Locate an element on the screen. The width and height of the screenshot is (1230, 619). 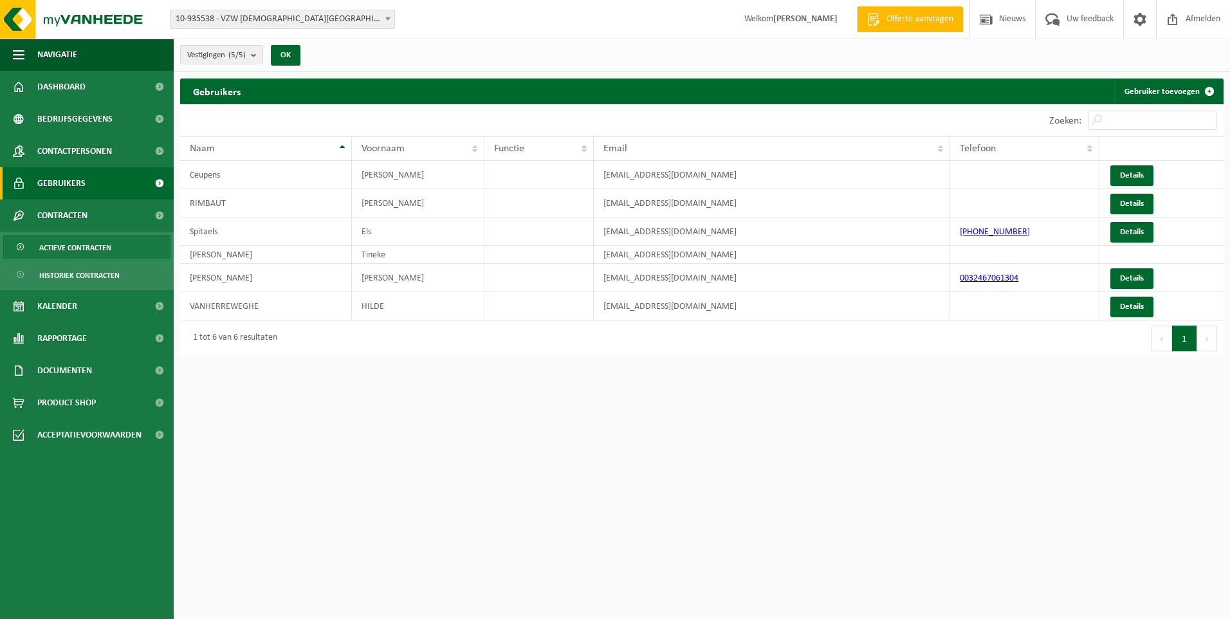
div: 1 tot 6 van 6 resultaten is located at coordinates (232, 338).